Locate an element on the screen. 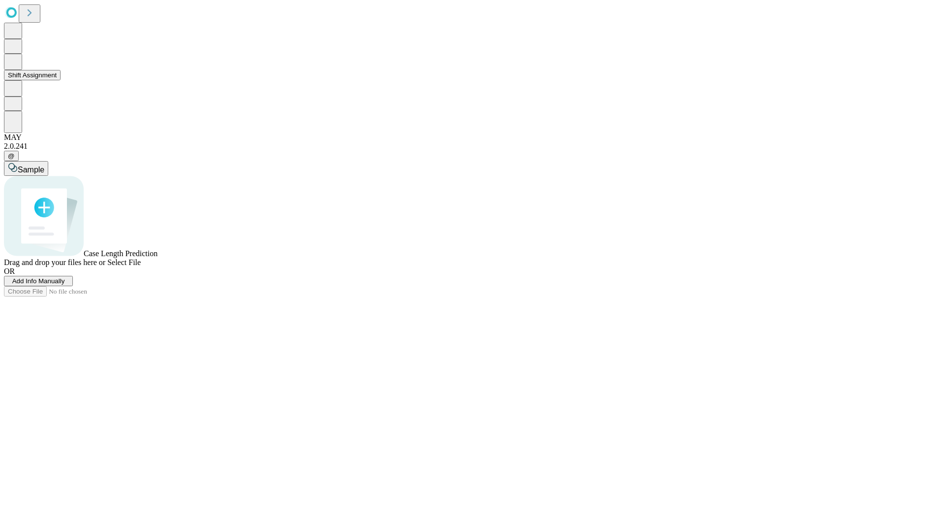 The height and width of the screenshot is (532, 945). span: Select File is located at coordinates (124, 262).